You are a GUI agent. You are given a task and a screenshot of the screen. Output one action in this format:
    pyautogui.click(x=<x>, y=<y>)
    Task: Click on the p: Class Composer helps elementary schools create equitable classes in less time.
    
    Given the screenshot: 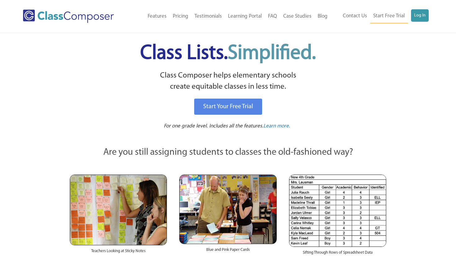 What is the action you would take?
    pyautogui.click(x=228, y=81)
    